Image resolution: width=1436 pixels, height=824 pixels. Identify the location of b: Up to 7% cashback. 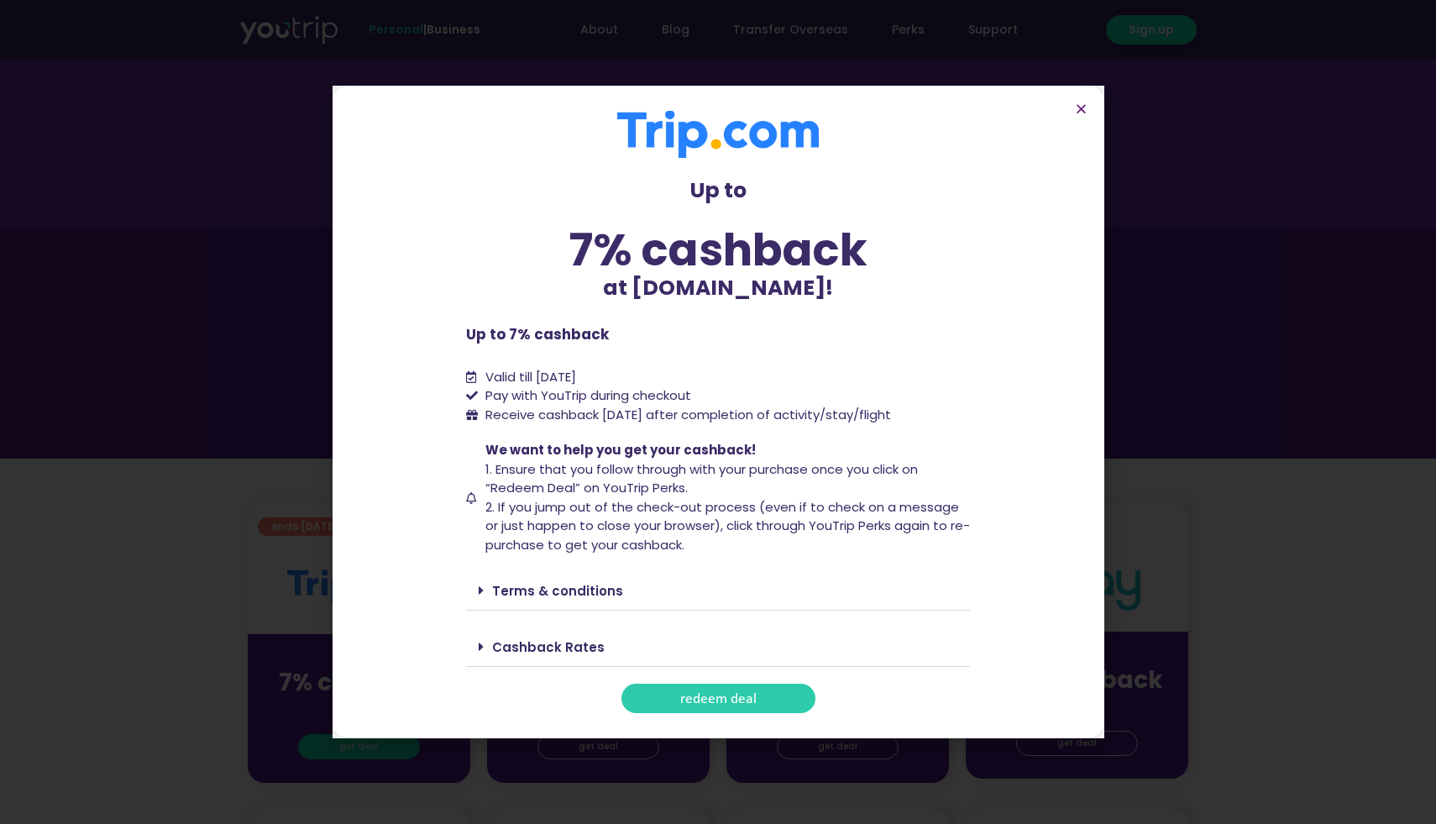
(537, 334).